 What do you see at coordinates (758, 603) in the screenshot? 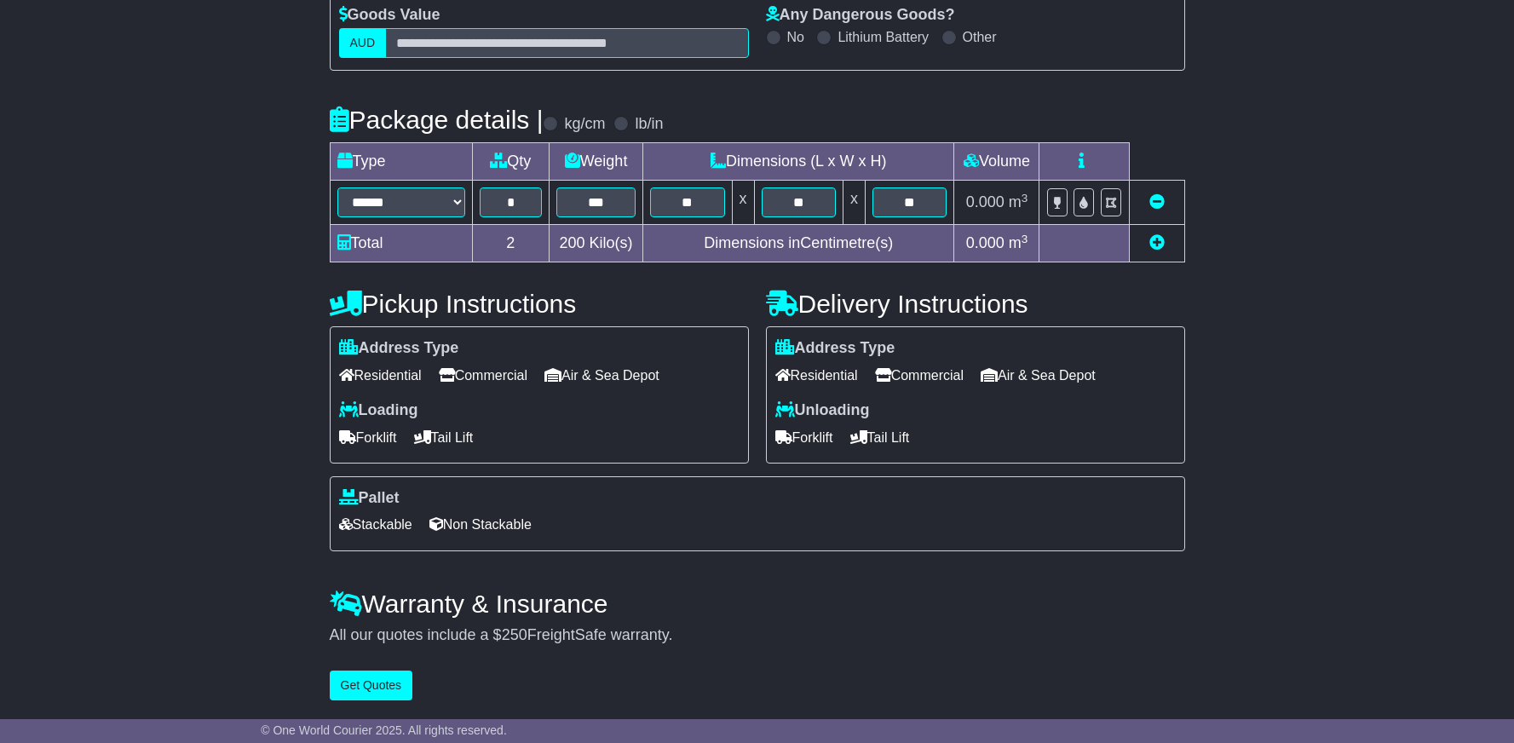
I see `h4: Warranty & Insurance` at bounding box center [758, 603].